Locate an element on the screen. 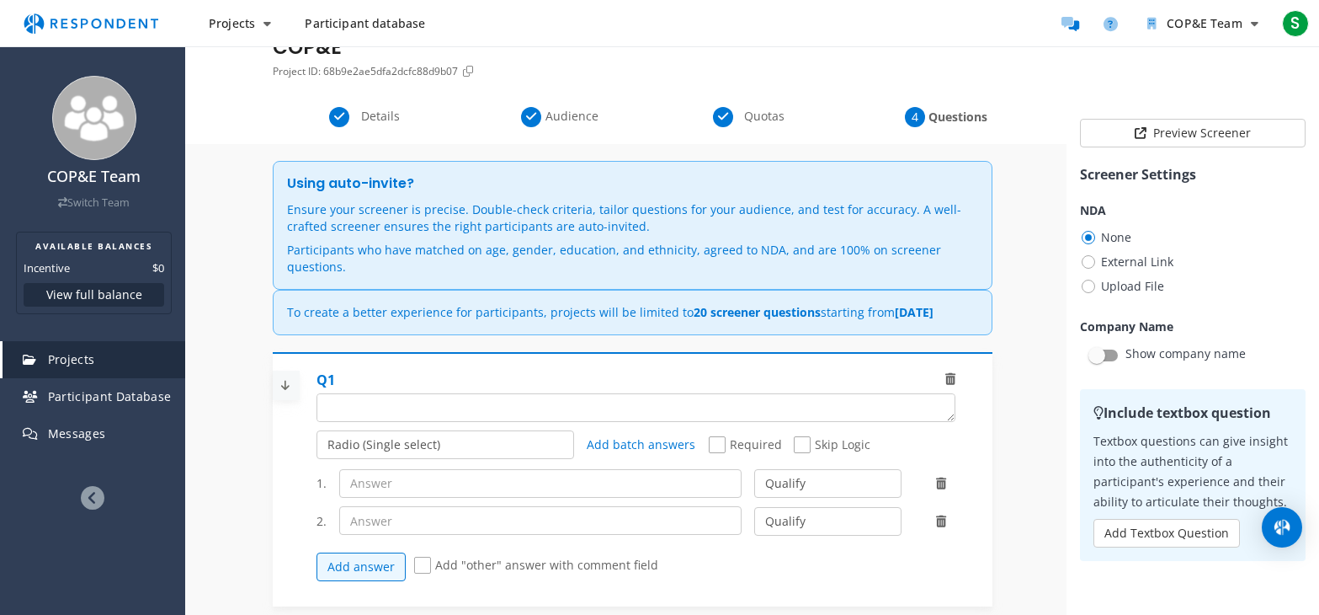  div: Details is located at coordinates (369, 117).